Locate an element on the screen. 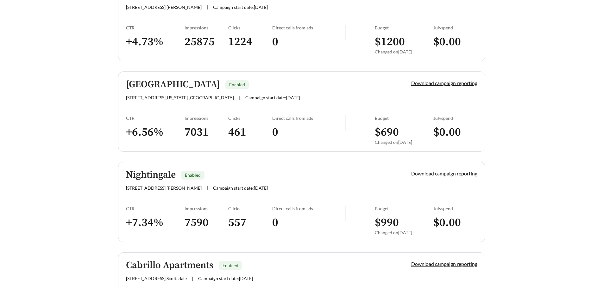  h3: 7590 is located at coordinates (206, 223).